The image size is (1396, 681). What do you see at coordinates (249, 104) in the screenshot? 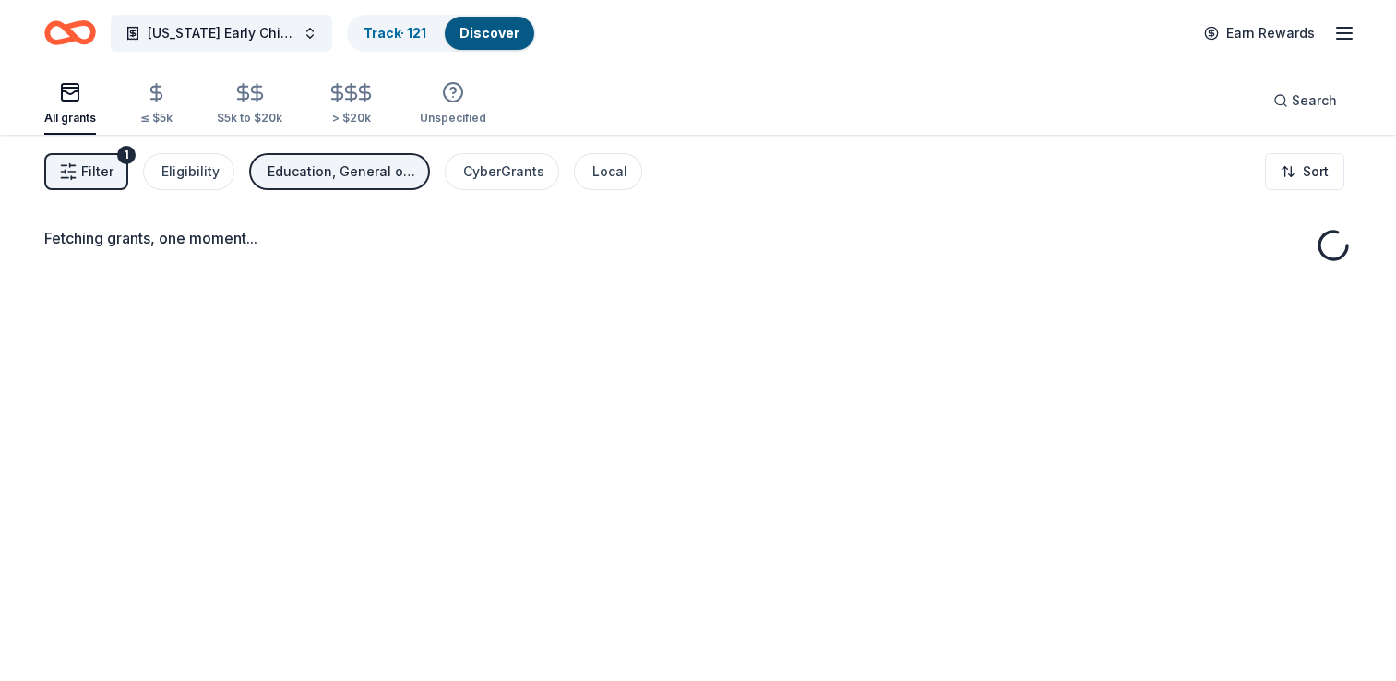
I see `button: $5k to $20k` at bounding box center [249, 104].